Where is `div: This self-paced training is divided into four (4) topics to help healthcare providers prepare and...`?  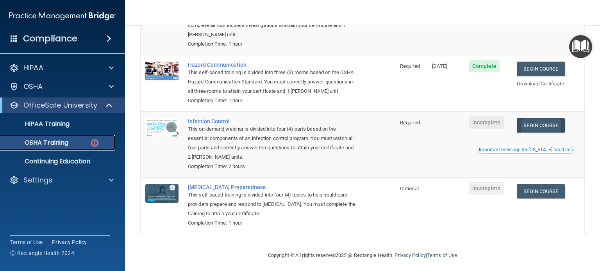
div: This self-paced training is divided into four (4) topics to help healthcare providers prepare and... is located at coordinates (272, 205).